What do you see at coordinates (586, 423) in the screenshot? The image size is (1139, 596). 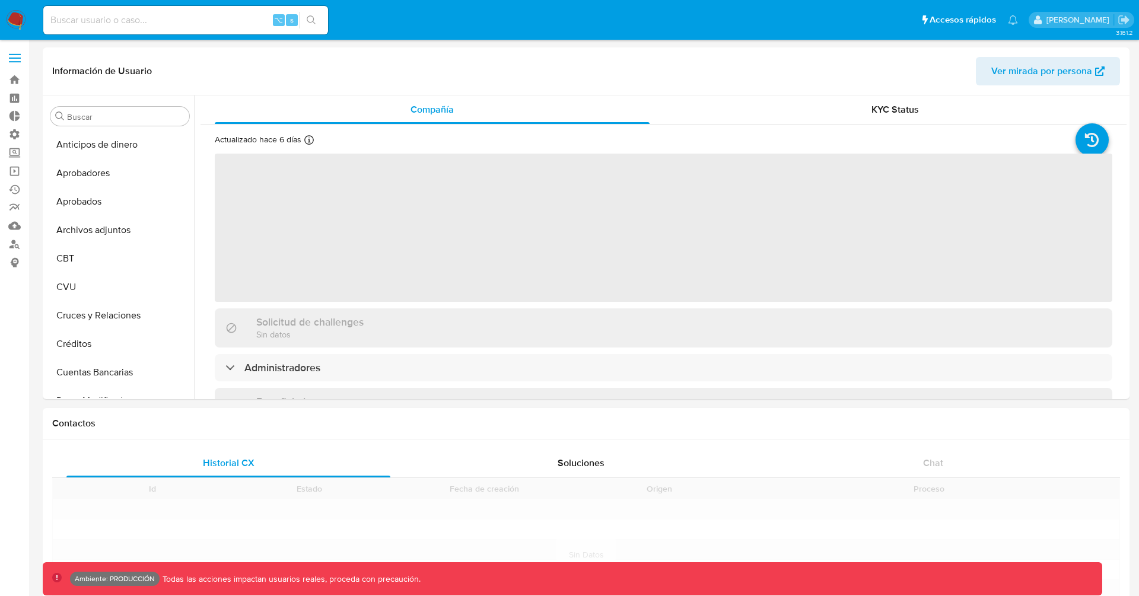 I see `h1: Contactos` at bounding box center [586, 423].